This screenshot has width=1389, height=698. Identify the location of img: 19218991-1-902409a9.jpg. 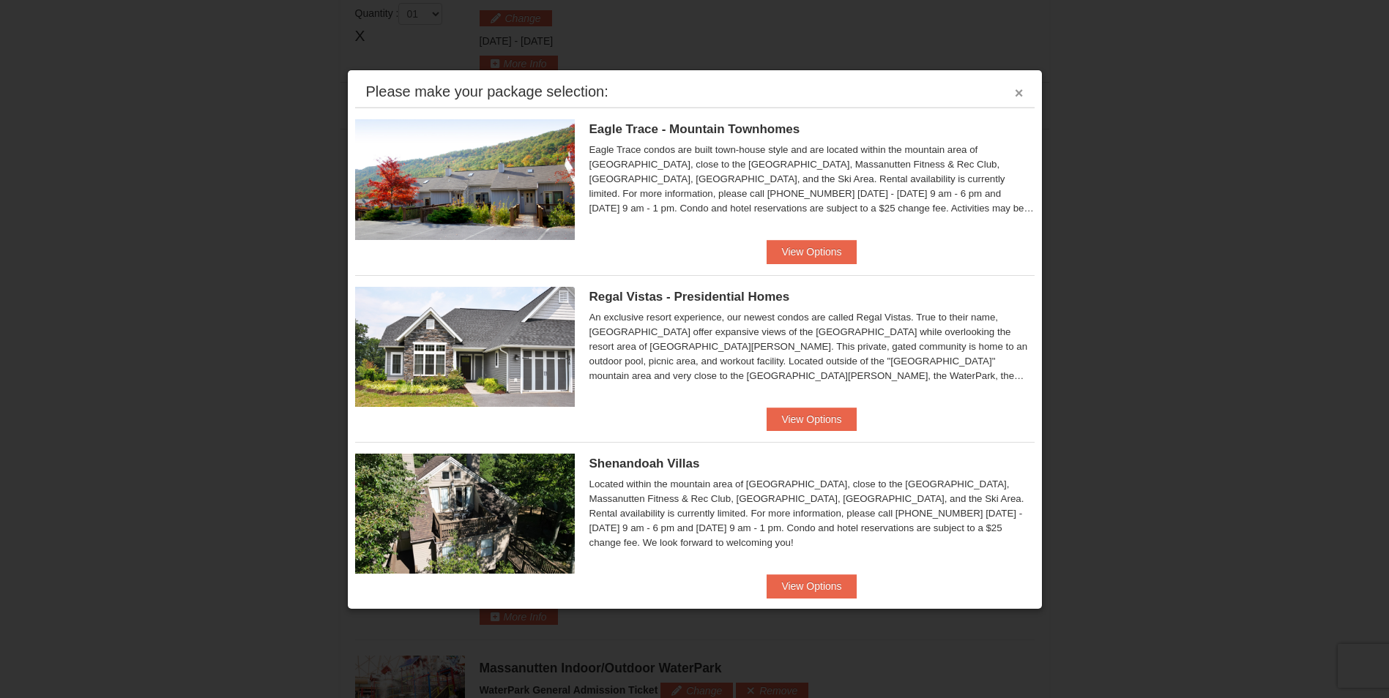
(465, 347).